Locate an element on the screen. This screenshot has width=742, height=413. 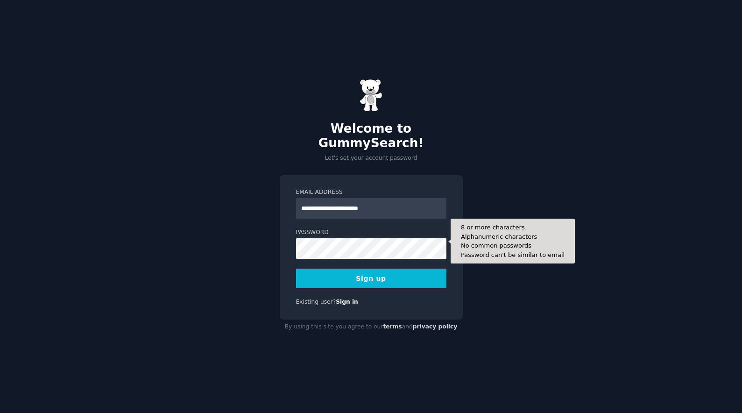
label: Email Address is located at coordinates (371, 192).